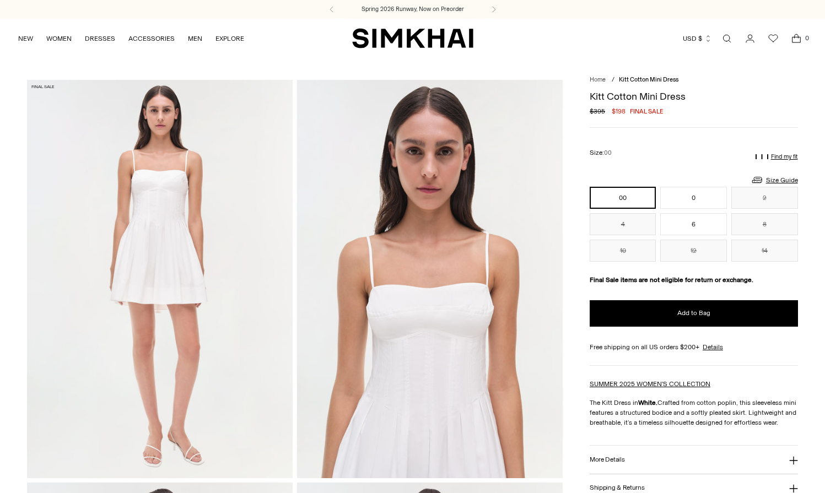 The image size is (825, 493). Describe the element at coordinates (25, 39) in the screenshot. I see `a: NEW` at that location.